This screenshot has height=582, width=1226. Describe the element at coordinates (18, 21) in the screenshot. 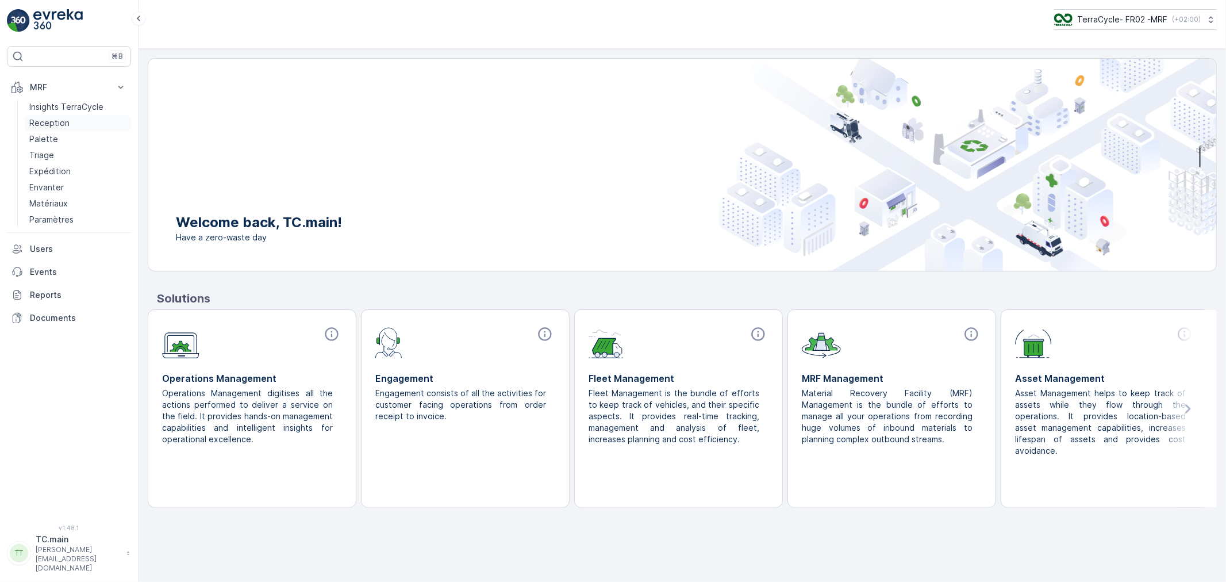

I see `img: logo` at that location.